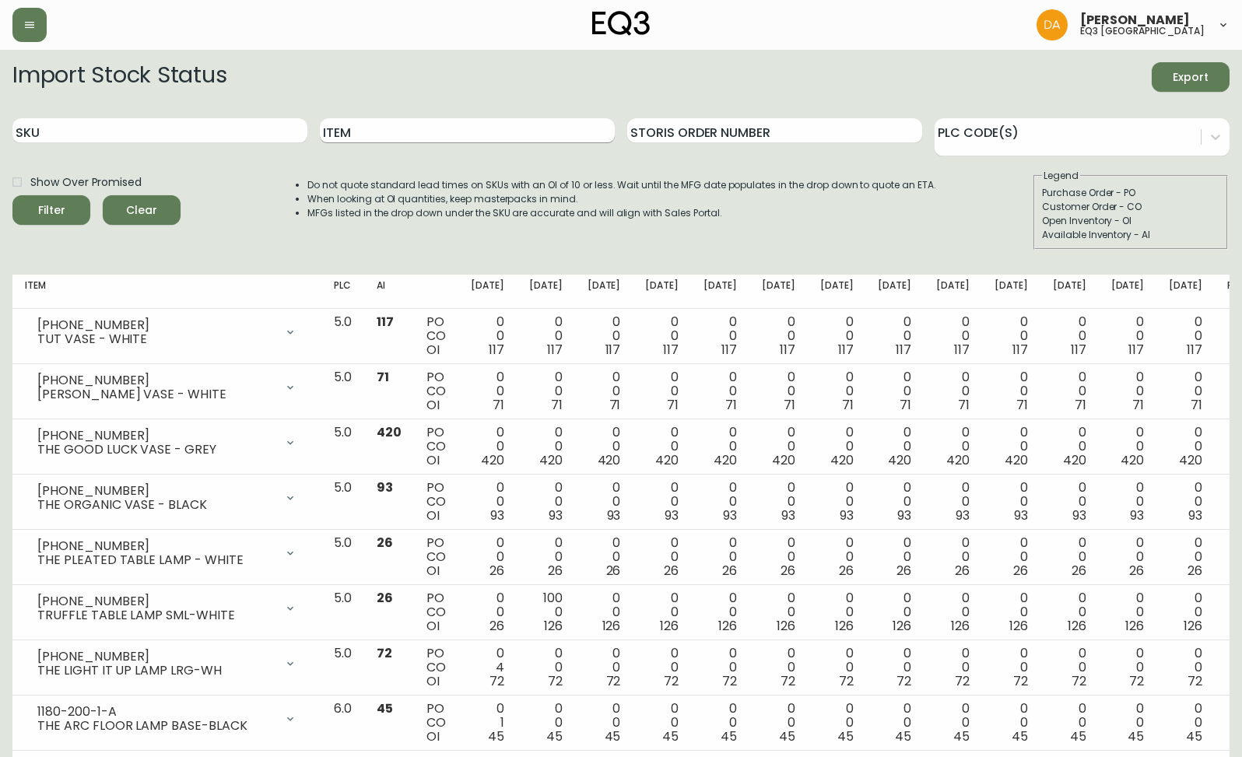 The image size is (1242, 757). Describe the element at coordinates (545, 612) in the screenshot. I see `div: 100 0` at that location.